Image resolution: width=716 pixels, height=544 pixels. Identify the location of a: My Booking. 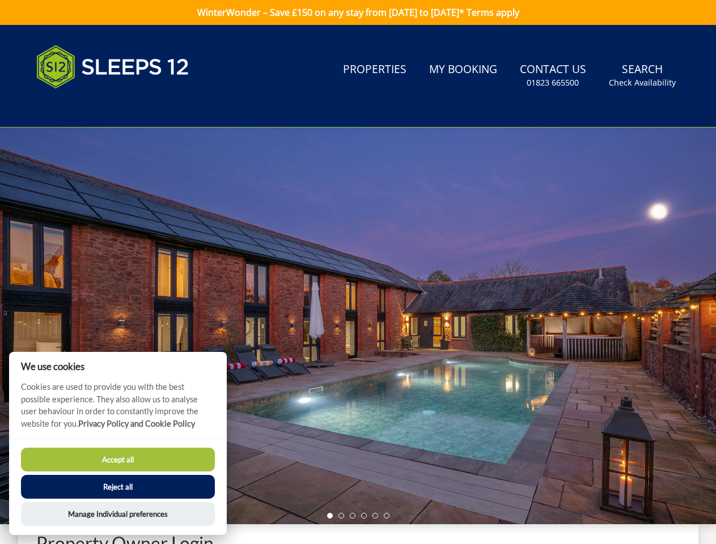
(463, 70).